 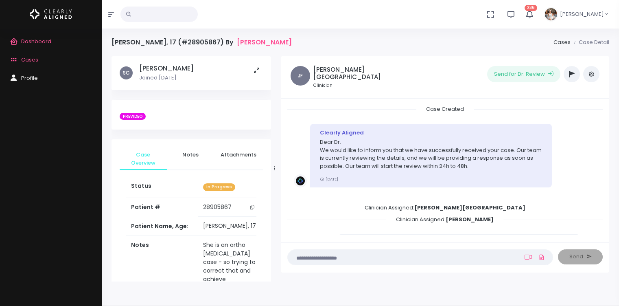 I want to click on th: Patient Name, Age:, so click(x=162, y=226).